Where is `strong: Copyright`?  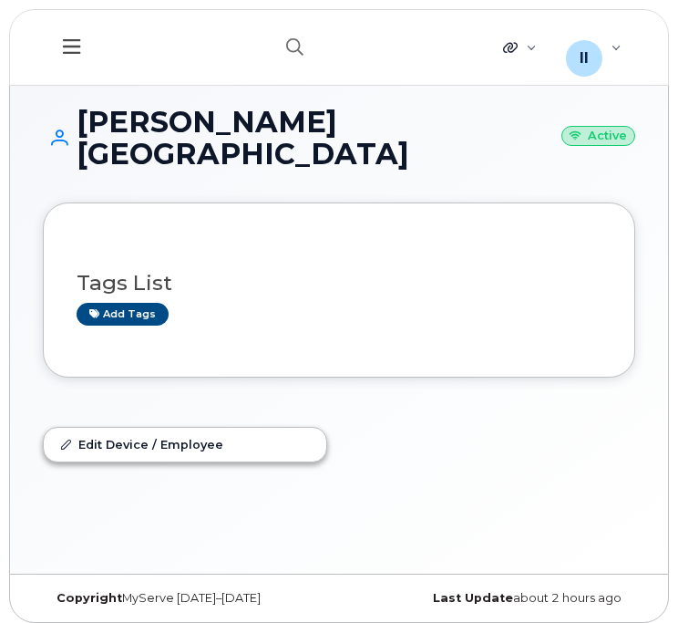
strong: Copyright is located at coordinates (89, 597).